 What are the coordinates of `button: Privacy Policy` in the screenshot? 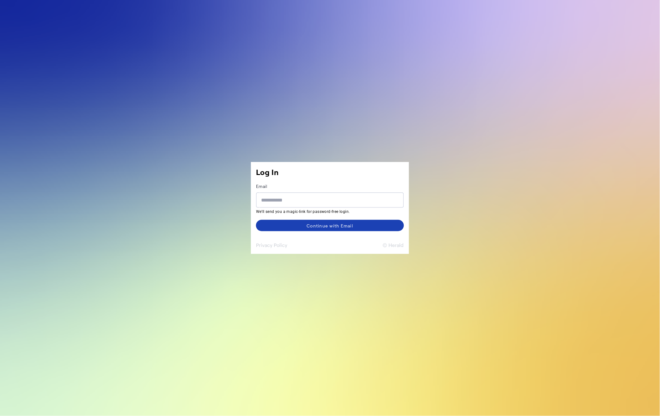 It's located at (271, 245).